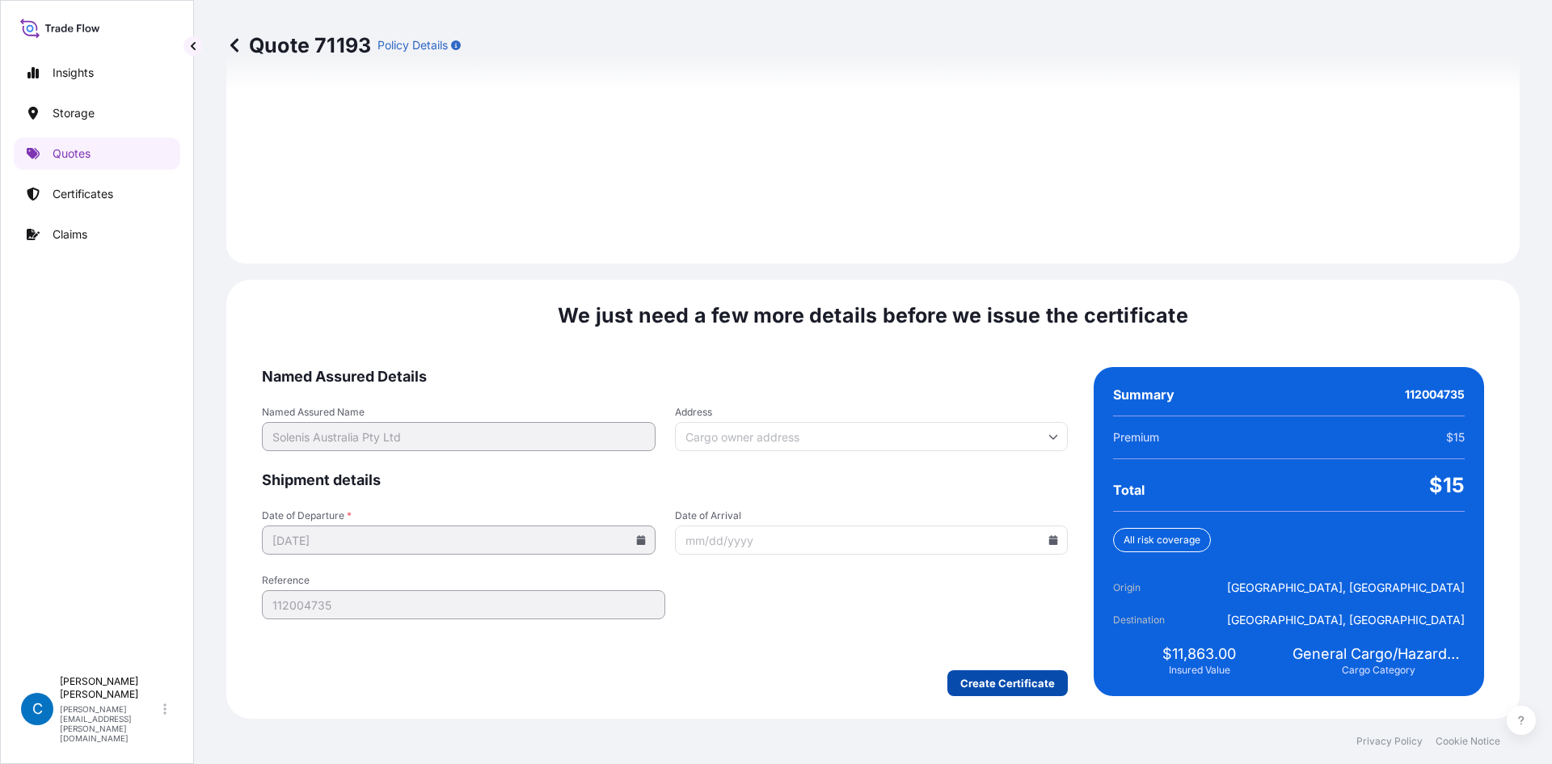  Describe the element at coordinates (1007, 683) in the screenshot. I see `button: Create Certificate` at that location.